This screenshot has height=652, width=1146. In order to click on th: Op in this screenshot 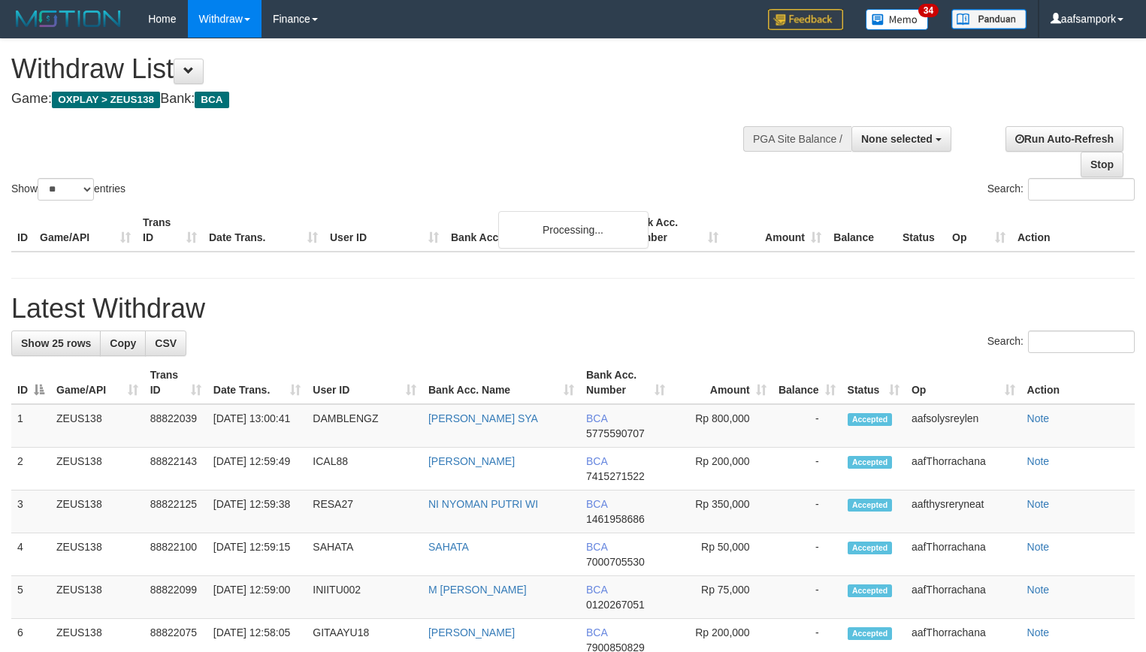, I will do `click(978, 230)`.